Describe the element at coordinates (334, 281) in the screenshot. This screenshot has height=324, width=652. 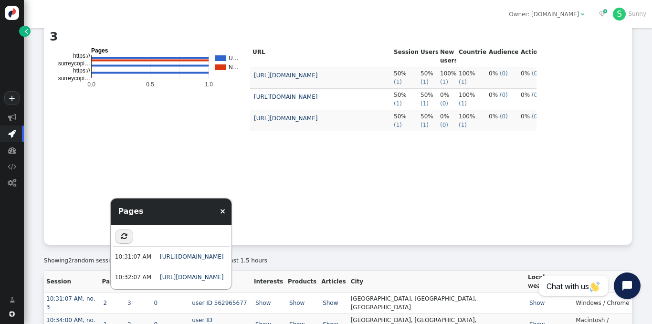
I see `th: Articles` at that location.